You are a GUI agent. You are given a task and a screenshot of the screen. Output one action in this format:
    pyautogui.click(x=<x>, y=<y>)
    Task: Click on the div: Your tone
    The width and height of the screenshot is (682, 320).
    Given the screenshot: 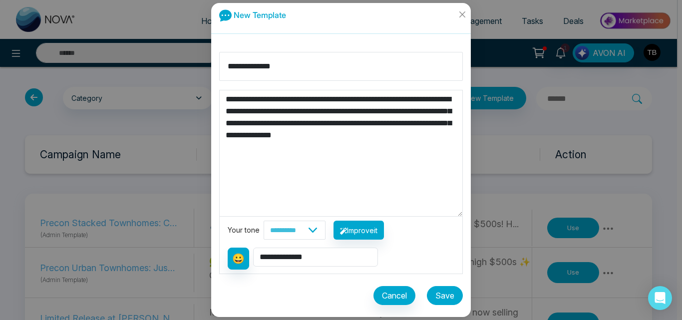 What is the action you would take?
    pyautogui.click(x=246, y=230)
    